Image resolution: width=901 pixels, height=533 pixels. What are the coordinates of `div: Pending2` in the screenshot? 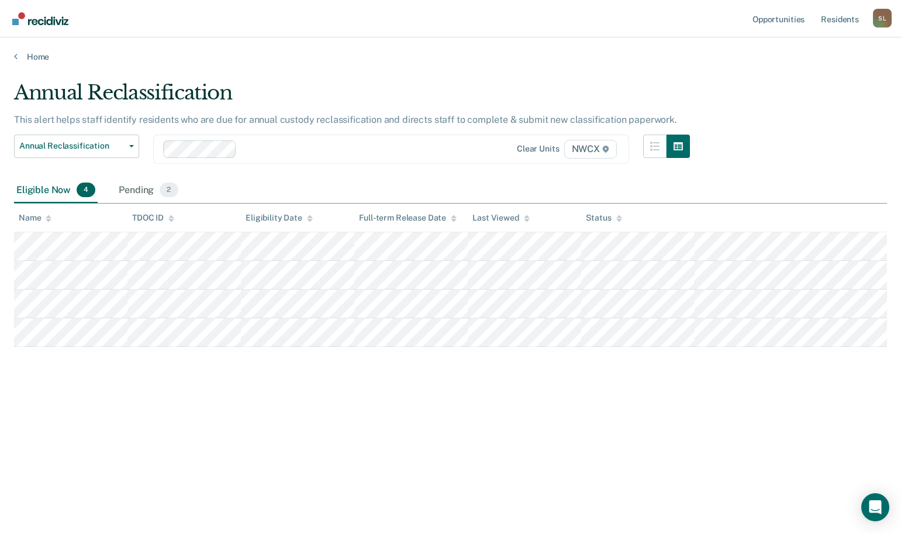 It's located at (148, 191).